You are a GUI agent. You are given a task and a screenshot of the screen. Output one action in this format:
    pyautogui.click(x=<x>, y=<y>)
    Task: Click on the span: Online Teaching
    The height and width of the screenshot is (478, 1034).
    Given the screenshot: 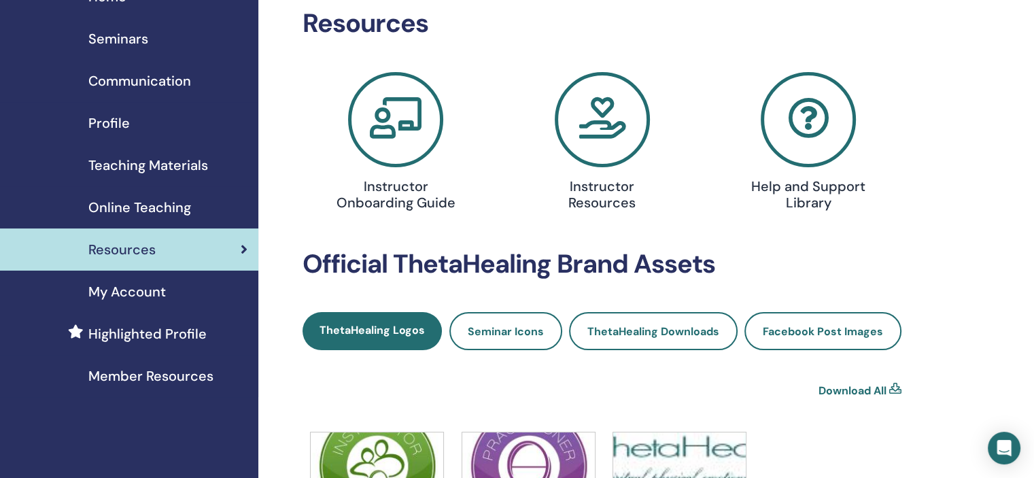 What is the action you would take?
    pyautogui.click(x=139, y=207)
    